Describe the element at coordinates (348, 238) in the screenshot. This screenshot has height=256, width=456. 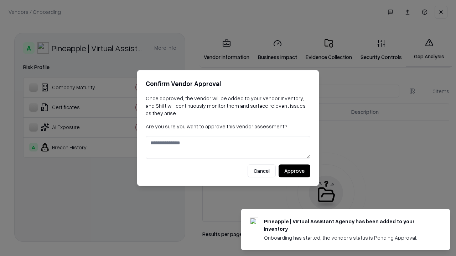
I see `div: Onboarding has started, the vendor's status is Pending Approval.` at that location.